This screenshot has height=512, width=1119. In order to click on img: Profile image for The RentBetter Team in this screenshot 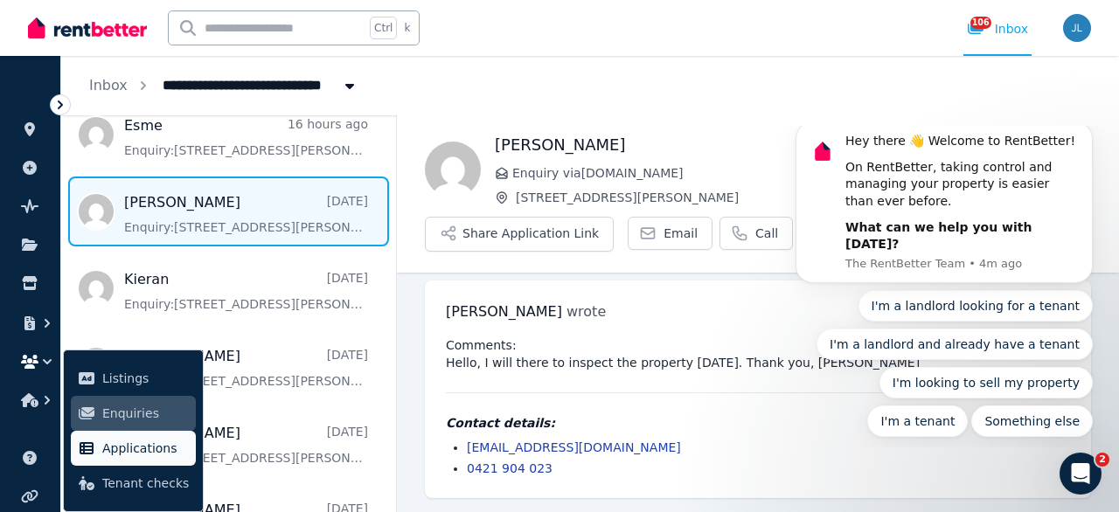, I will do `click(53, 25)`.